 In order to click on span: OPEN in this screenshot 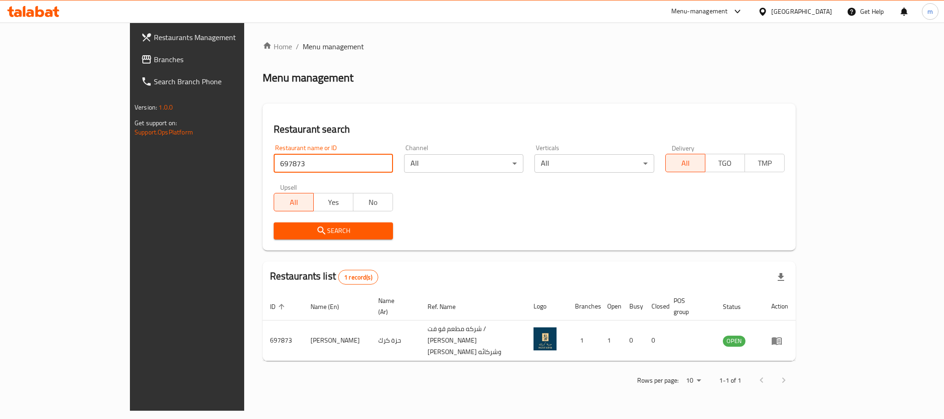, I will do `click(734, 341)`.